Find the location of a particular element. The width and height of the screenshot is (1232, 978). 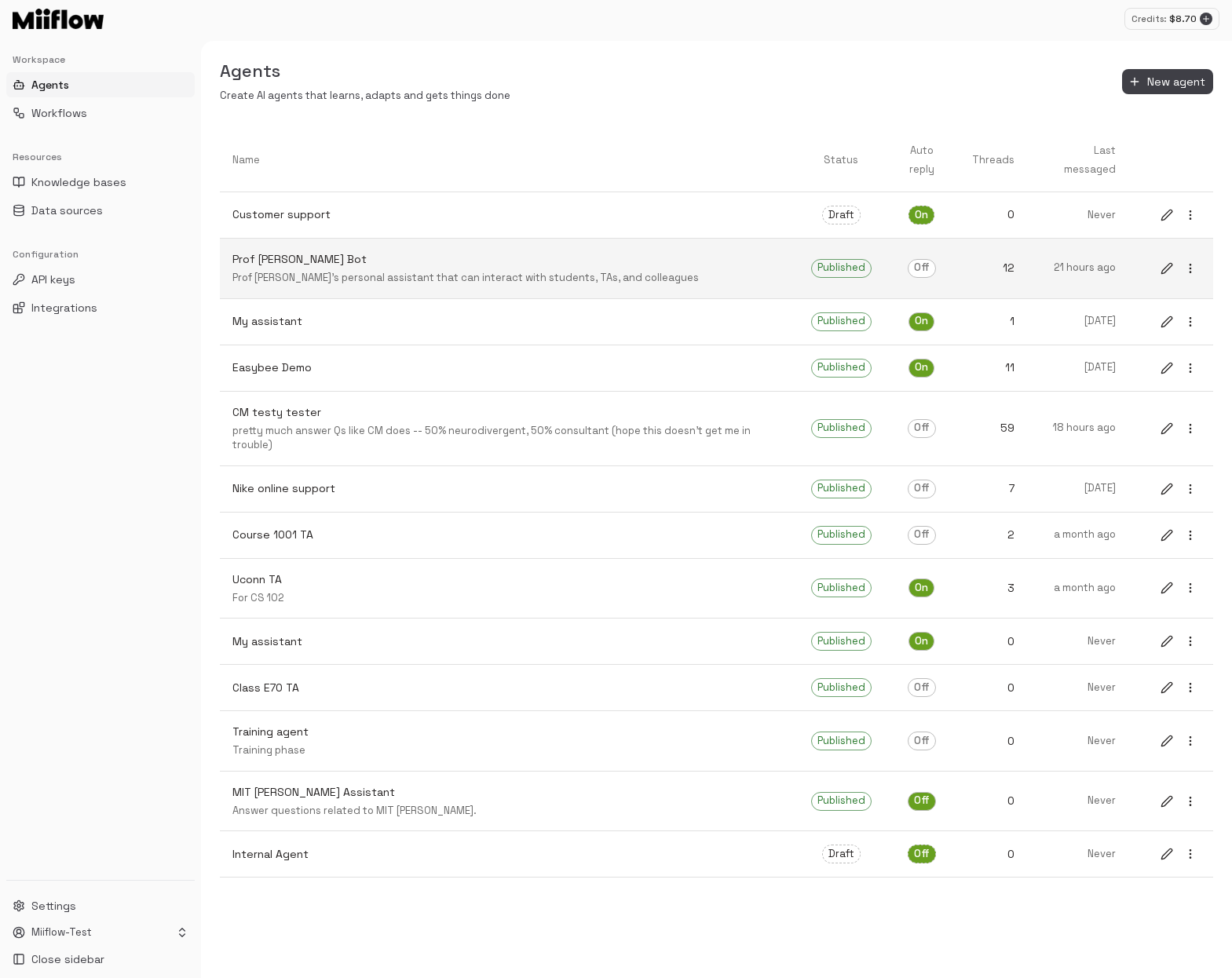

img: Logo is located at coordinates (58, 19).